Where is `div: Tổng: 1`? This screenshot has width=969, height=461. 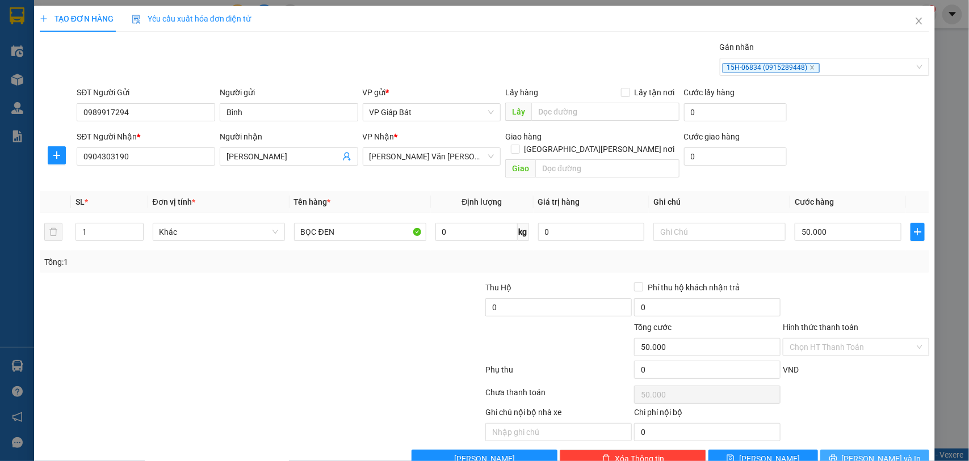
div: Tổng: 1 is located at coordinates (209, 262).